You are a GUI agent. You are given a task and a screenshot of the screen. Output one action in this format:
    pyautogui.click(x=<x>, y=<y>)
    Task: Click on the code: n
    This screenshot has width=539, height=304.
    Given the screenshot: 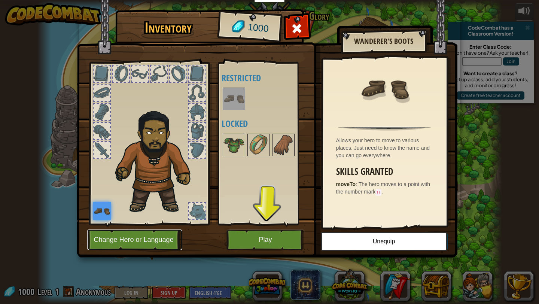 What is the action you would take?
    pyautogui.click(x=378, y=192)
    